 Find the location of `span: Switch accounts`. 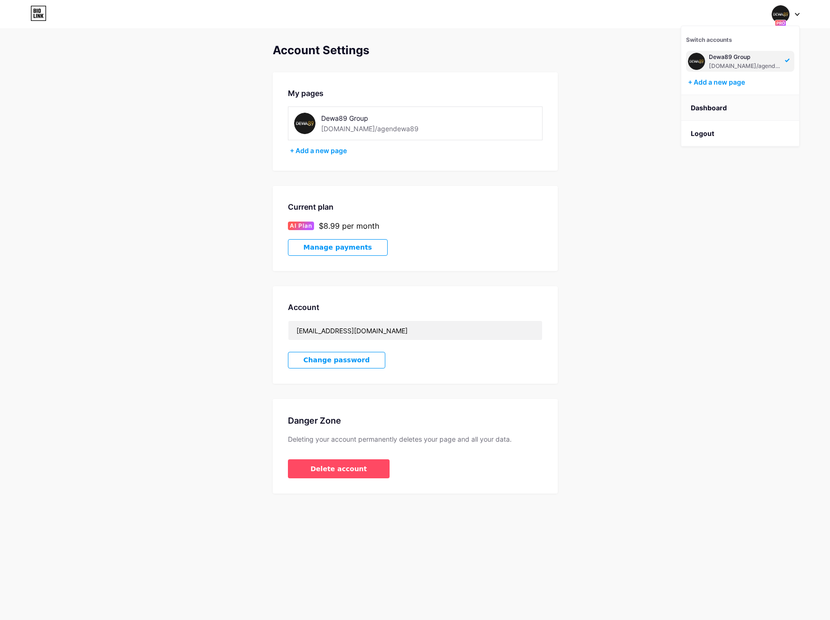

span: Switch accounts is located at coordinates (709, 39).